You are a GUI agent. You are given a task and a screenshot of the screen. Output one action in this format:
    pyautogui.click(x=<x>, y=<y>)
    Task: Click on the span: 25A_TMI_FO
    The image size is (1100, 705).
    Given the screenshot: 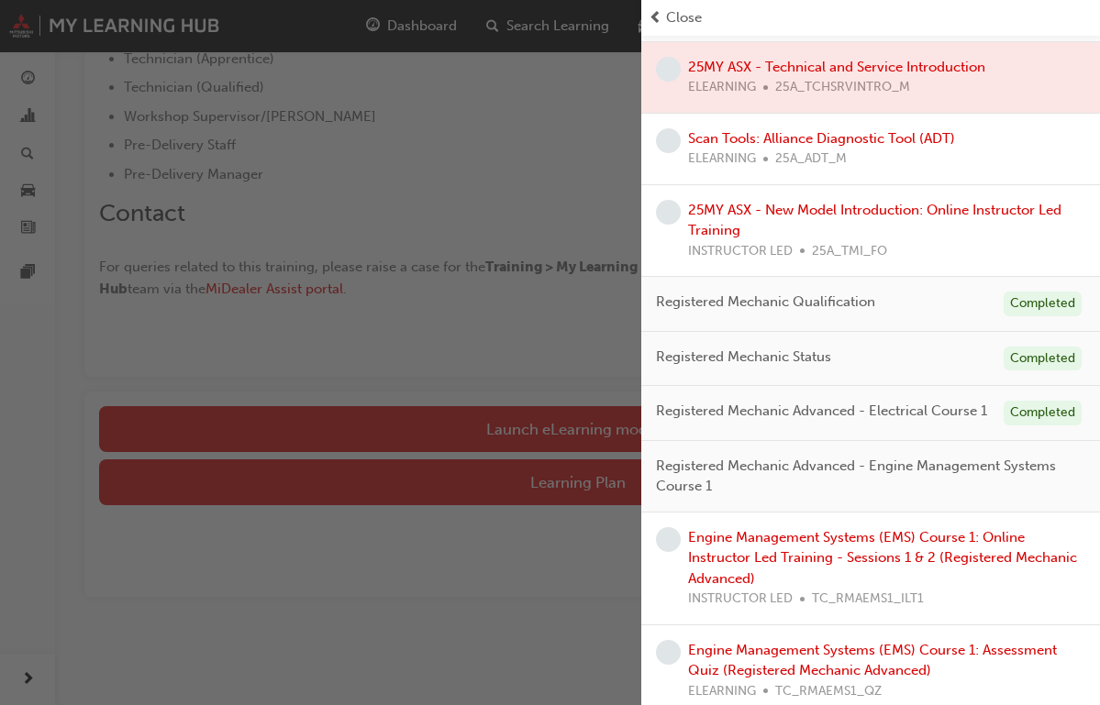 What is the action you would take?
    pyautogui.click(x=849, y=251)
    